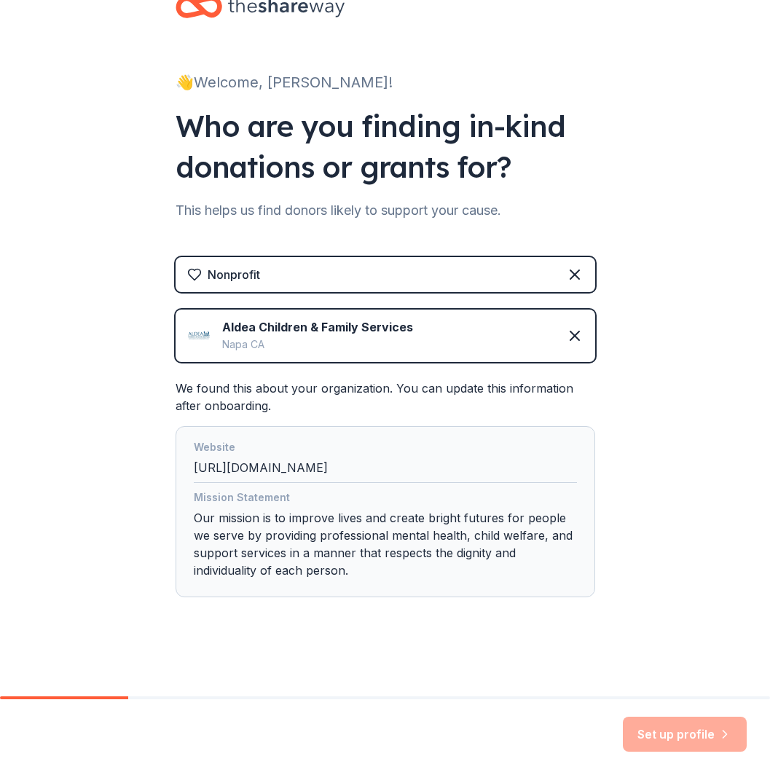  What do you see at coordinates (385, 146) in the screenshot?
I see `div: Who are you finding in-kind donations or grants for?` at bounding box center [385, 146].